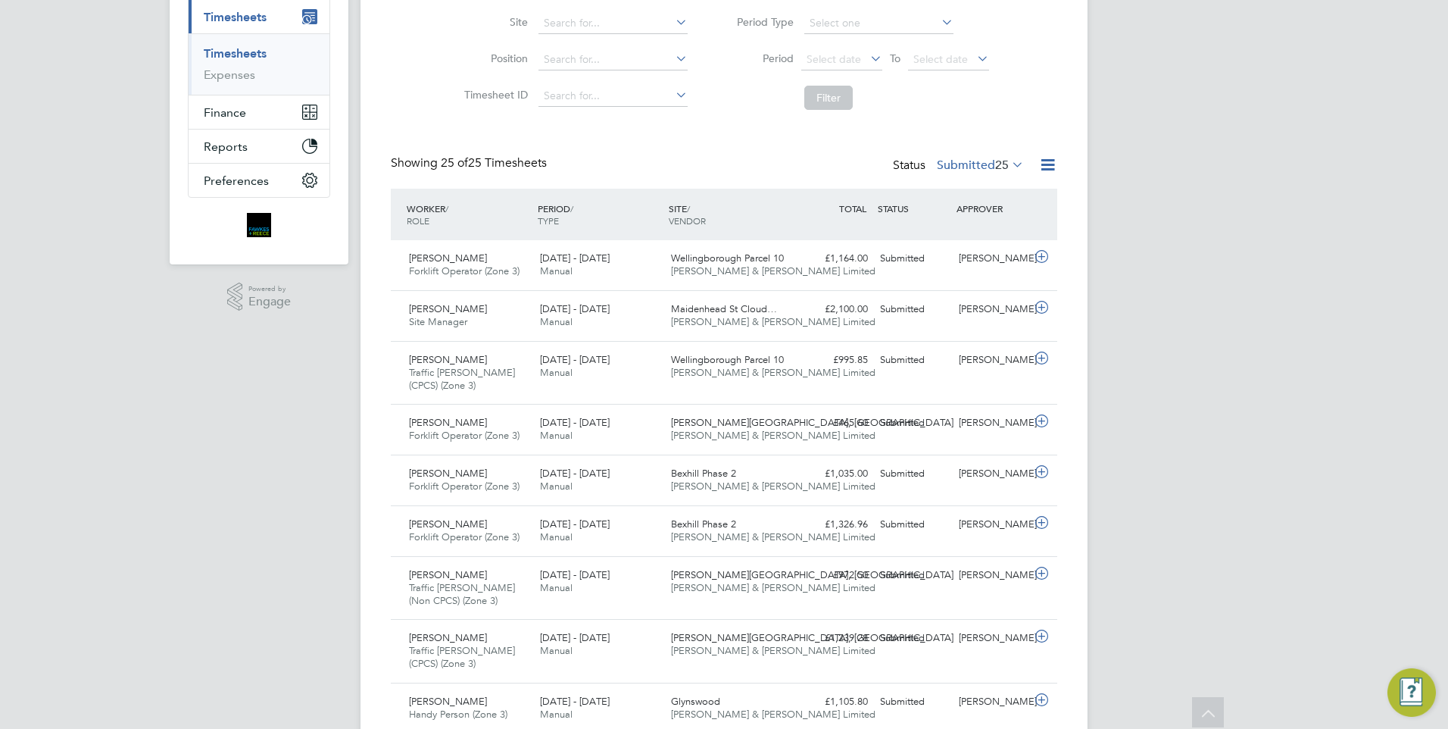 This screenshot has width=1448, height=729. I want to click on div: £1,164.00, so click(835, 258).